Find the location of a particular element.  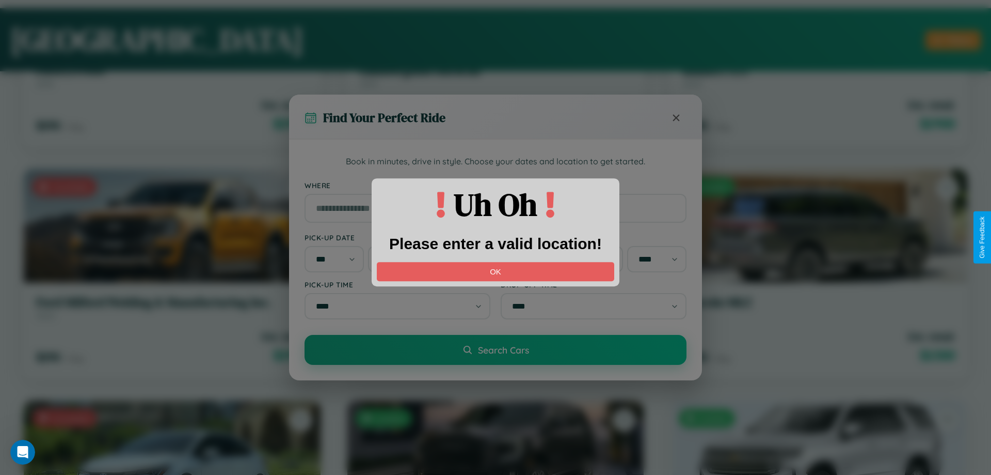

label: Pick-up Date is located at coordinates (398, 237).